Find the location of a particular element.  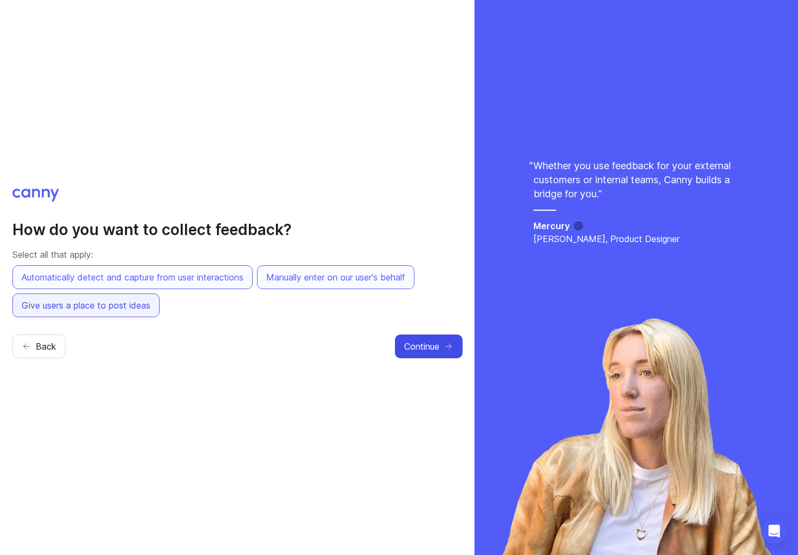

h5: Mercury is located at coordinates (551, 226).